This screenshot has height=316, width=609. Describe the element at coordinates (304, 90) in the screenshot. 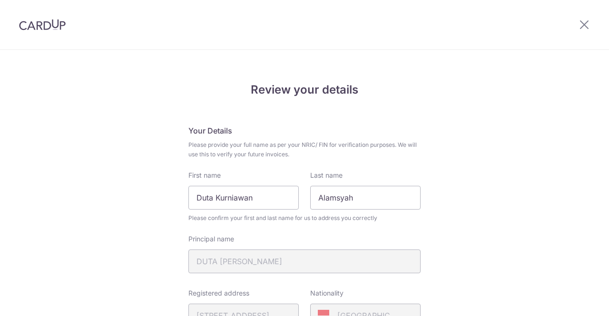

I see `h4: Review your details` at that location.